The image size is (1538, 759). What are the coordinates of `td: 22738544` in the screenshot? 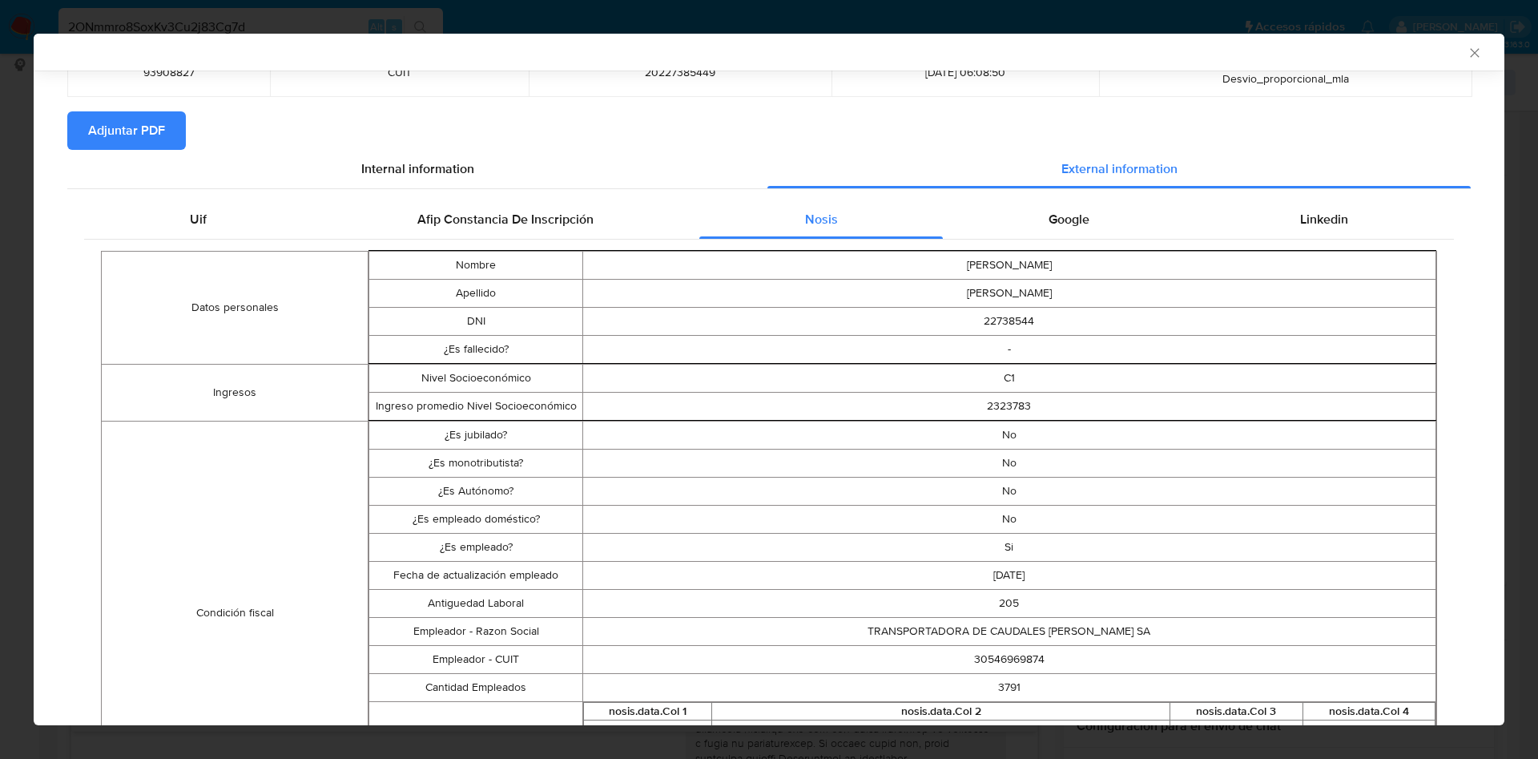 It's located at (1008, 320).